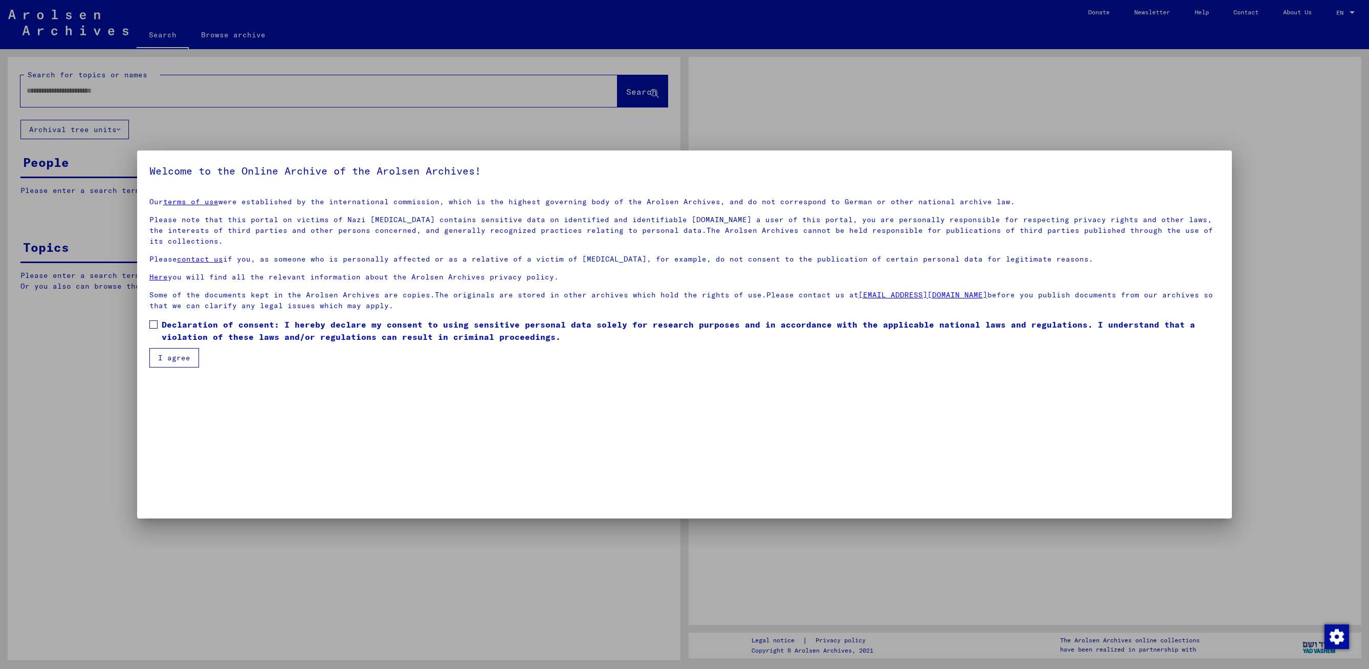  I want to click on div: Change consent, so click(1336, 636).